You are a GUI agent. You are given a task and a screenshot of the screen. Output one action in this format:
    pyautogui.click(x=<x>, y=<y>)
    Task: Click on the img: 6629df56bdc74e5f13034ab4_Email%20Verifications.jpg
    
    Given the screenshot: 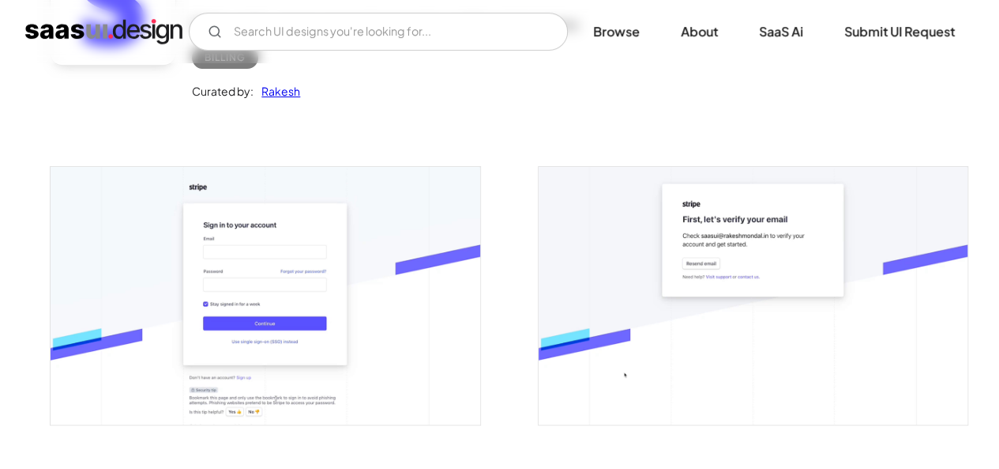 What is the action you would take?
    pyautogui.click(x=753, y=296)
    